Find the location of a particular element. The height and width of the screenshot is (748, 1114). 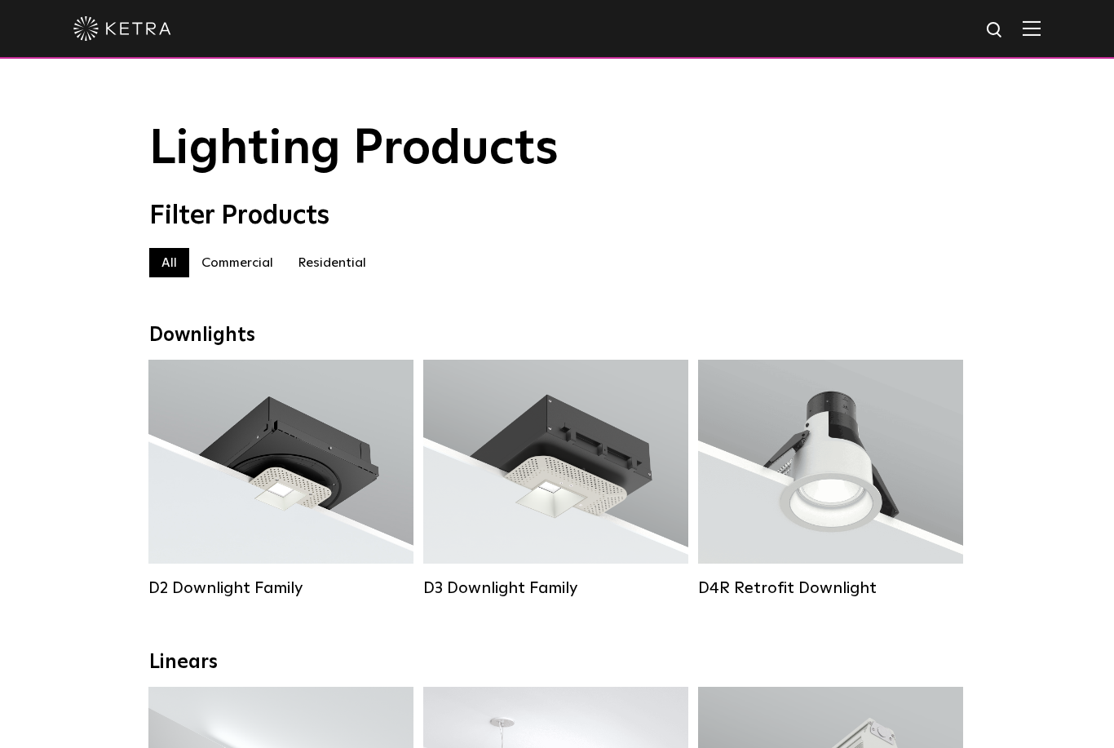

div: Downlights is located at coordinates (557, 335).